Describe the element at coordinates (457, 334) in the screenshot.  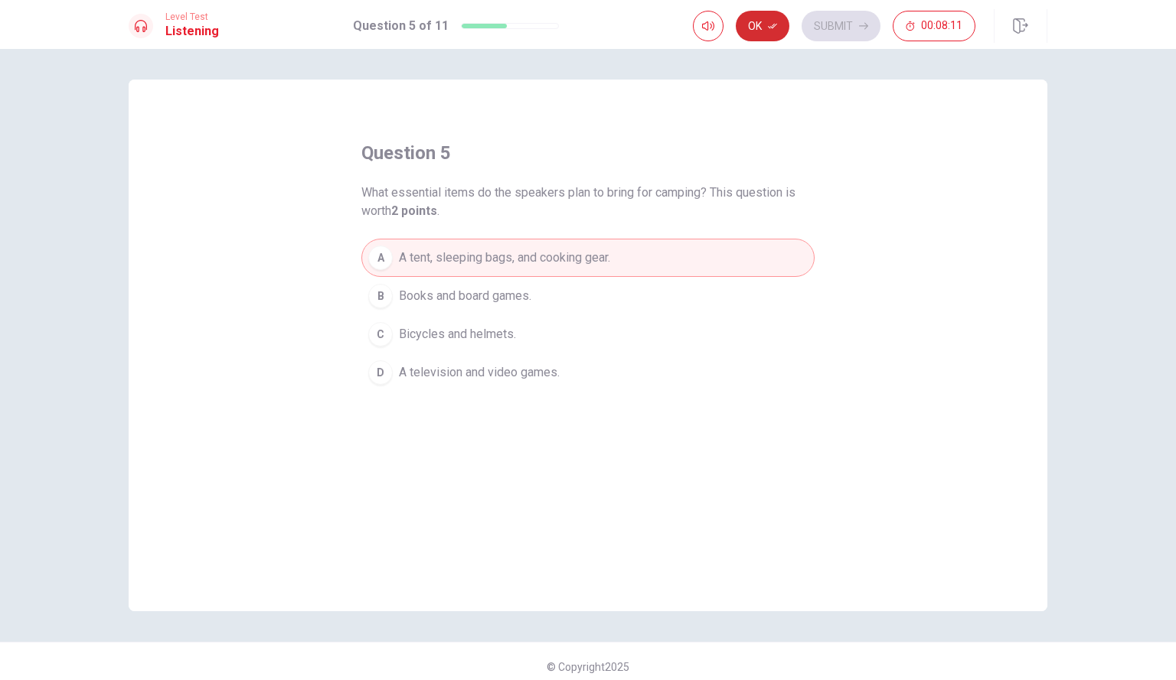
I see `span: Bicycles and helmets.` at that location.